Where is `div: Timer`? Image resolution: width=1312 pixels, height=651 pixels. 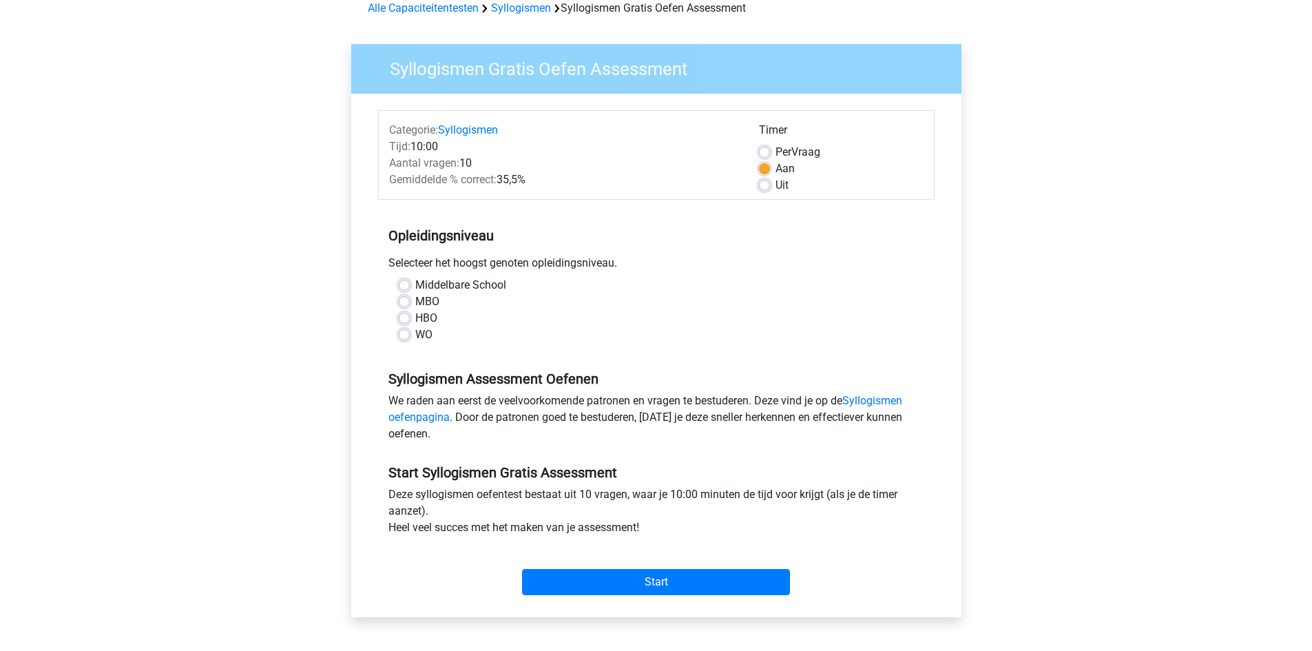
div: Timer is located at coordinates (841, 133).